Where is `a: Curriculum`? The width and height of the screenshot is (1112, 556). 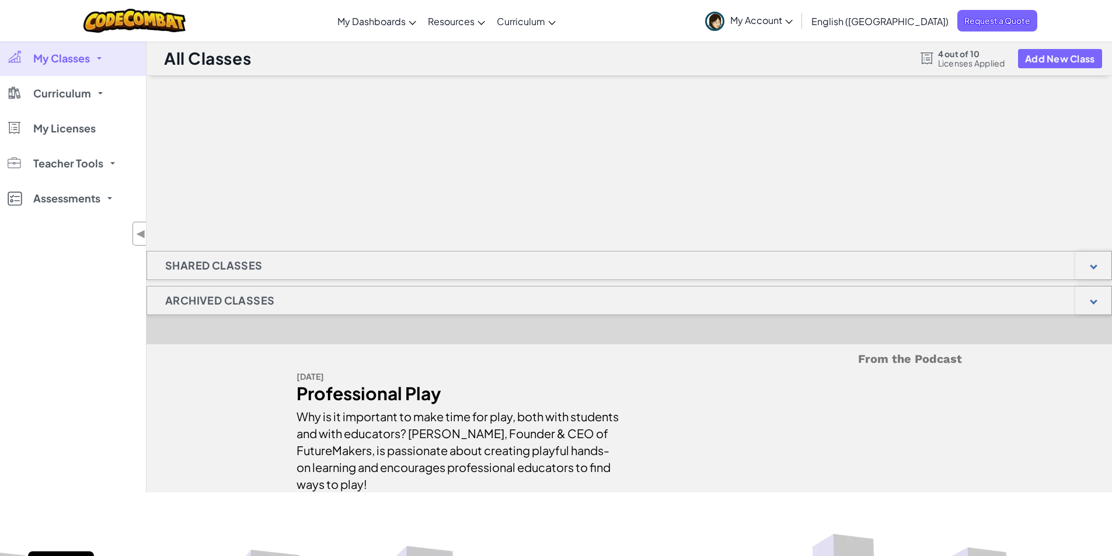 a: Curriculum is located at coordinates (526, 21).